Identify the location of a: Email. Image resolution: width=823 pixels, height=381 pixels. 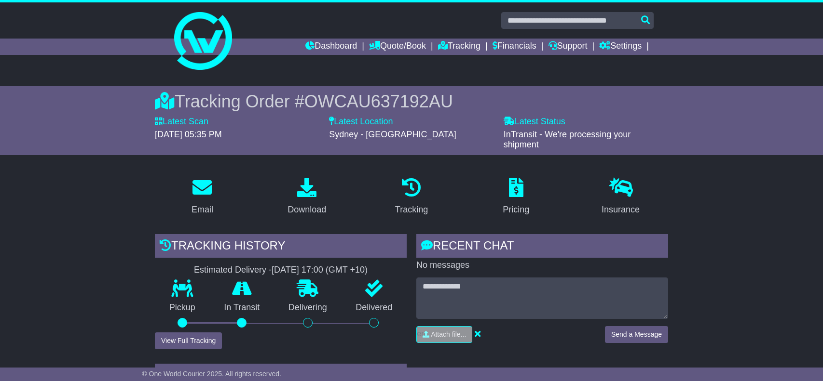
(202, 197).